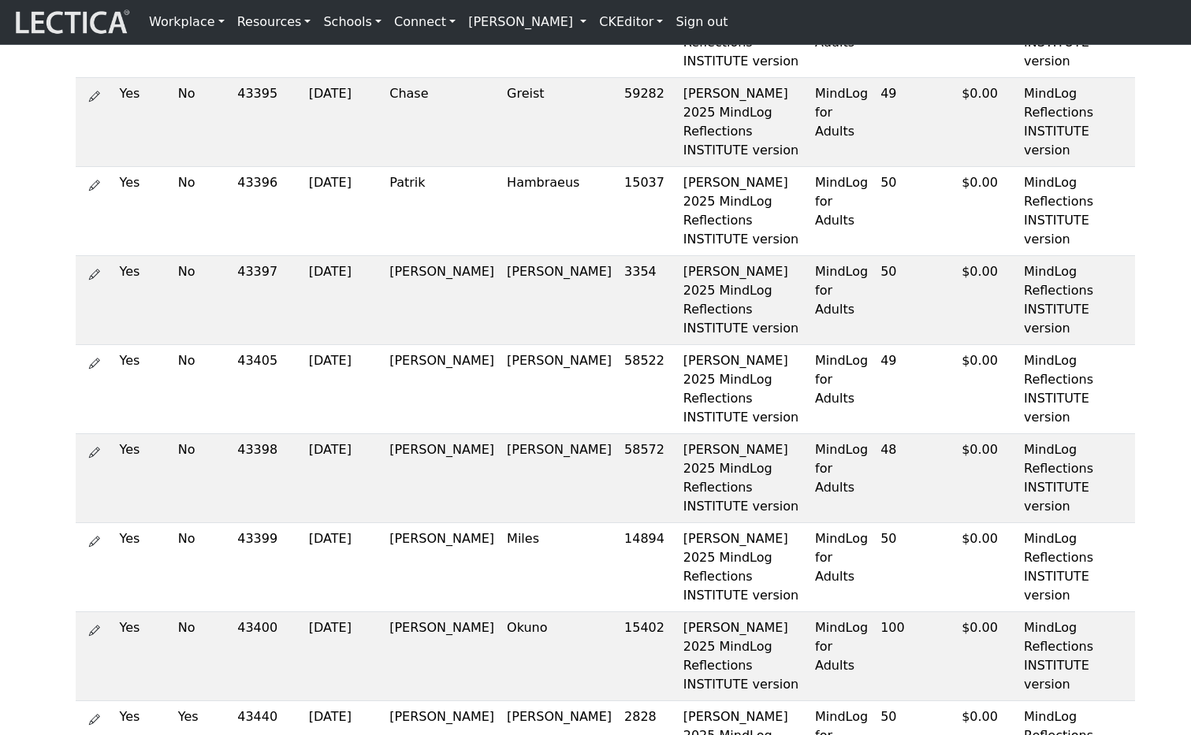 Image resolution: width=1191 pixels, height=735 pixels. What do you see at coordinates (257, 93) in the screenshot?
I see `span: 43395` at bounding box center [257, 93].